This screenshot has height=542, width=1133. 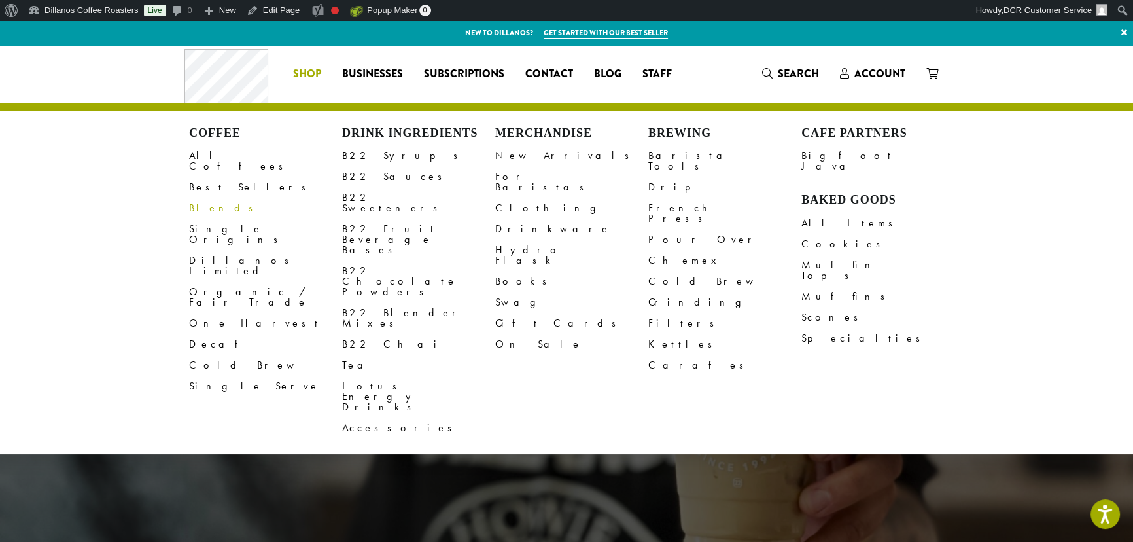 What do you see at coordinates (572, 156) in the screenshot?
I see `a: New Arrivals` at bounding box center [572, 156].